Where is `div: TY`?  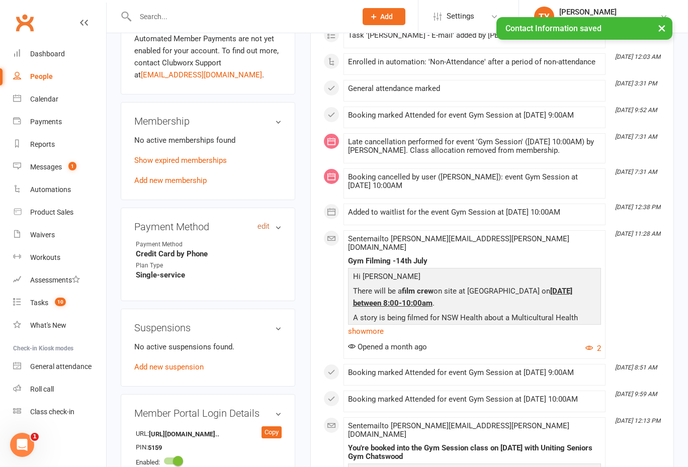 div: TY is located at coordinates (544, 17).